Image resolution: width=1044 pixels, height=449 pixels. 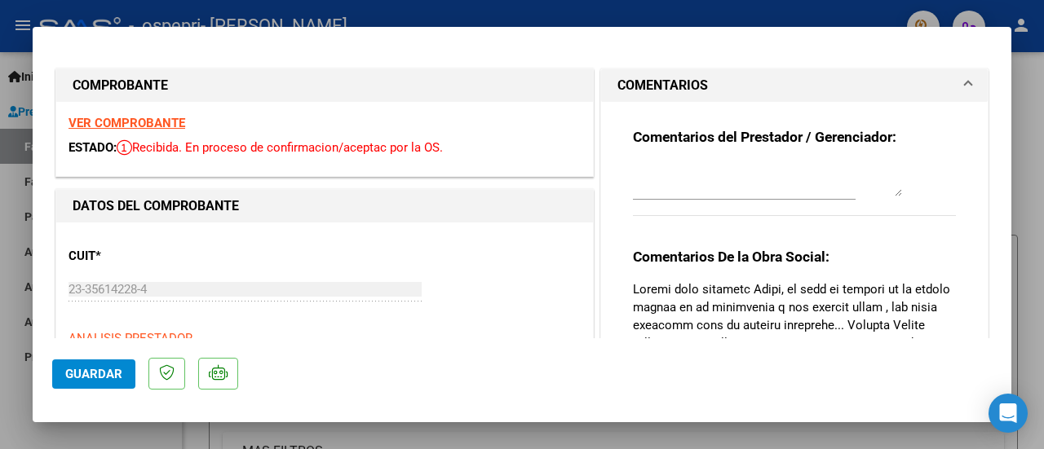 What do you see at coordinates (145, 256) in the screenshot?
I see `p: CUIT` at bounding box center [145, 256].